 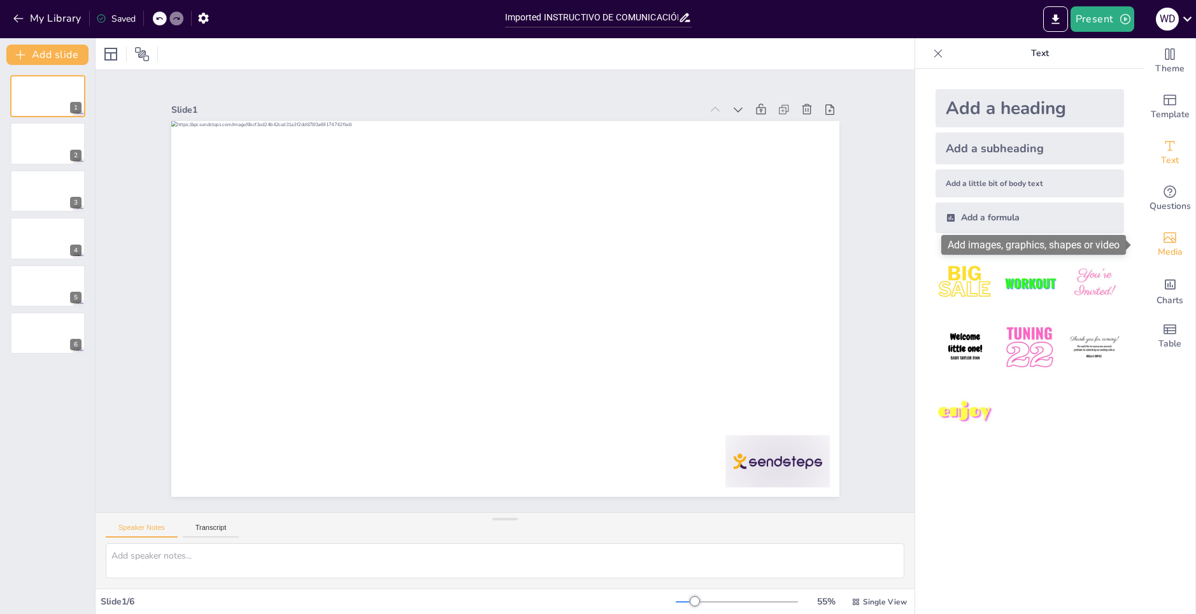 I want to click on button: W D, so click(x=1167, y=19).